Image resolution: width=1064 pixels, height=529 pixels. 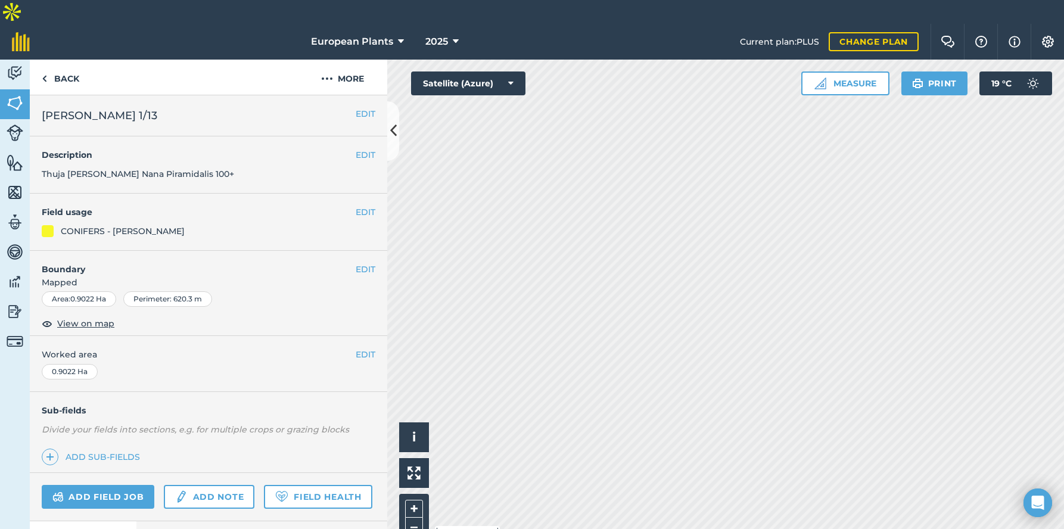 What do you see at coordinates (437, 42) in the screenshot?
I see `span: 2025` at bounding box center [437, 42].